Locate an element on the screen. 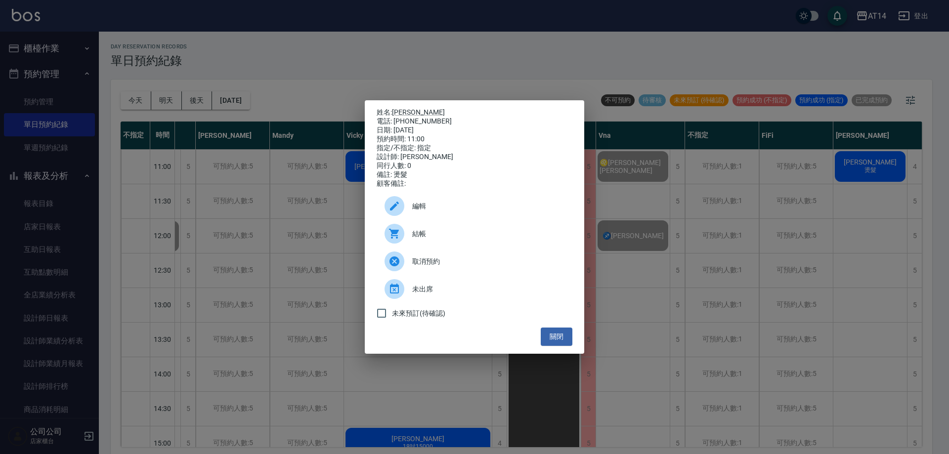 The image size is (949, 454). span: 未來預訂(待確認) is located at coordinates (418, 313).